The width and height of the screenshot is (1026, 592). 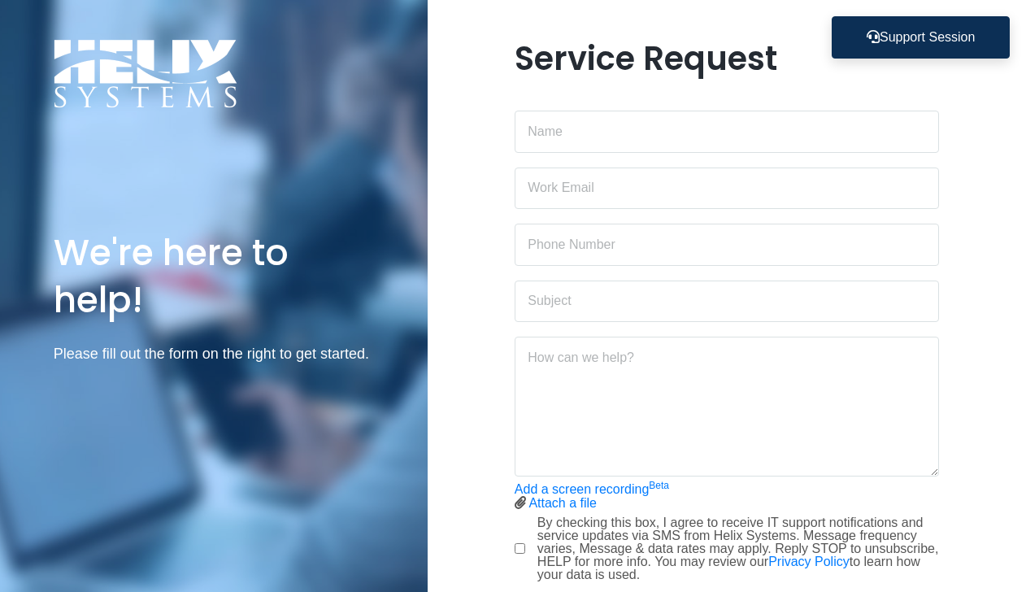 What do you see at coordinates (592, 489) in the screenshot?
I see `a: Add a screen recordingBeta` at bounding box center [592, 489].